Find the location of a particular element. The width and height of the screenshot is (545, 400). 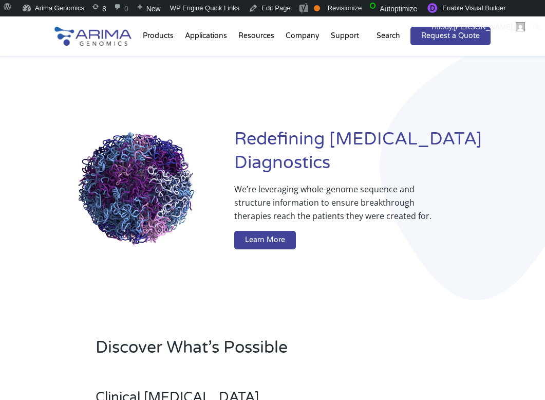

a: Learn More is located at coordinates (265, 240).